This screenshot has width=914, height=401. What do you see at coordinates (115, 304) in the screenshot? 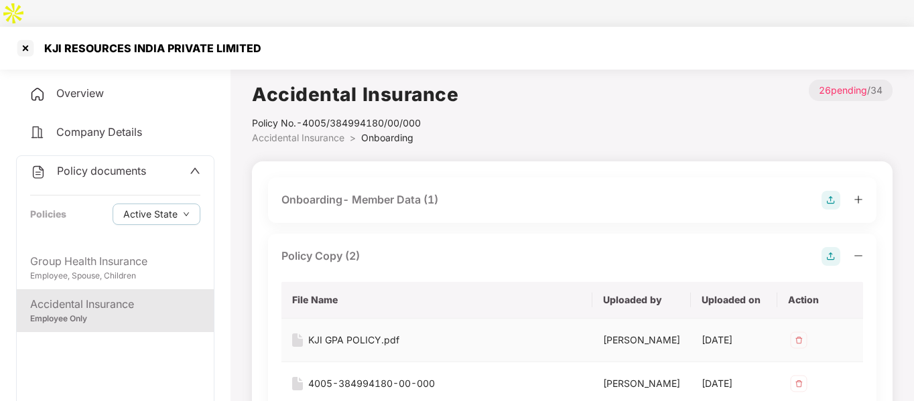
I see `div: Accidental Insurance` at bounding box center [115, 304].